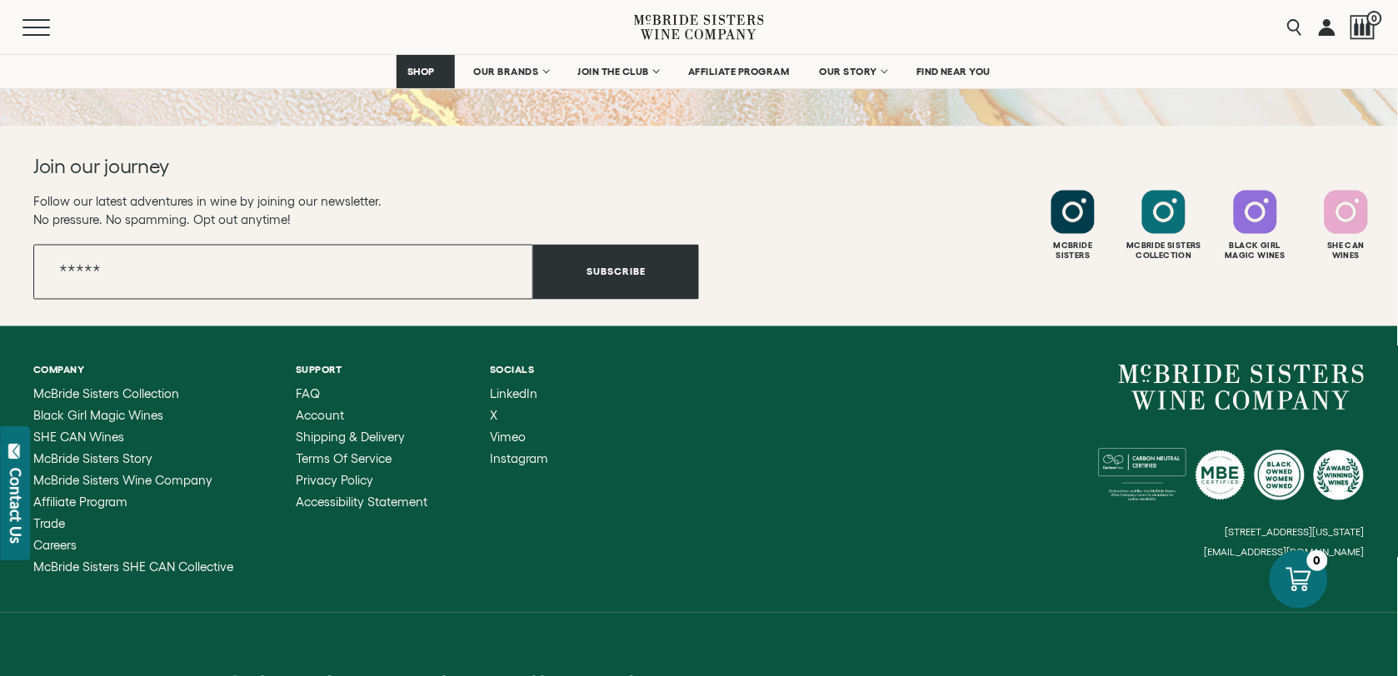 The image size is (1398, 676). Describe the element at coordinates (739, 72) in the screenshot. I see `span: AFFILIATE PROGRAM` at that location.